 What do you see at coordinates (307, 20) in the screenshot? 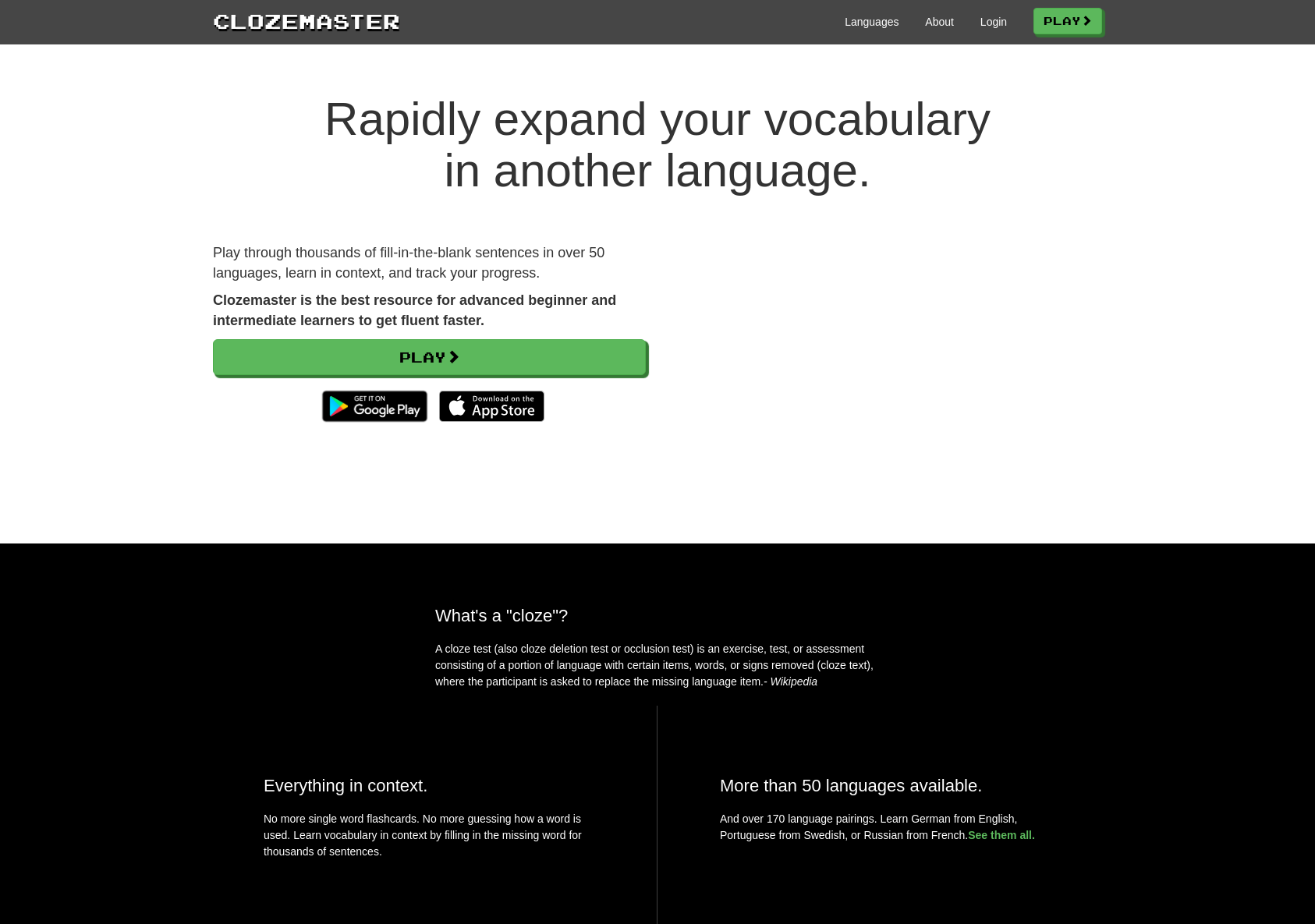
I see `a: Clozemaster` at bounding box center [307, 20].